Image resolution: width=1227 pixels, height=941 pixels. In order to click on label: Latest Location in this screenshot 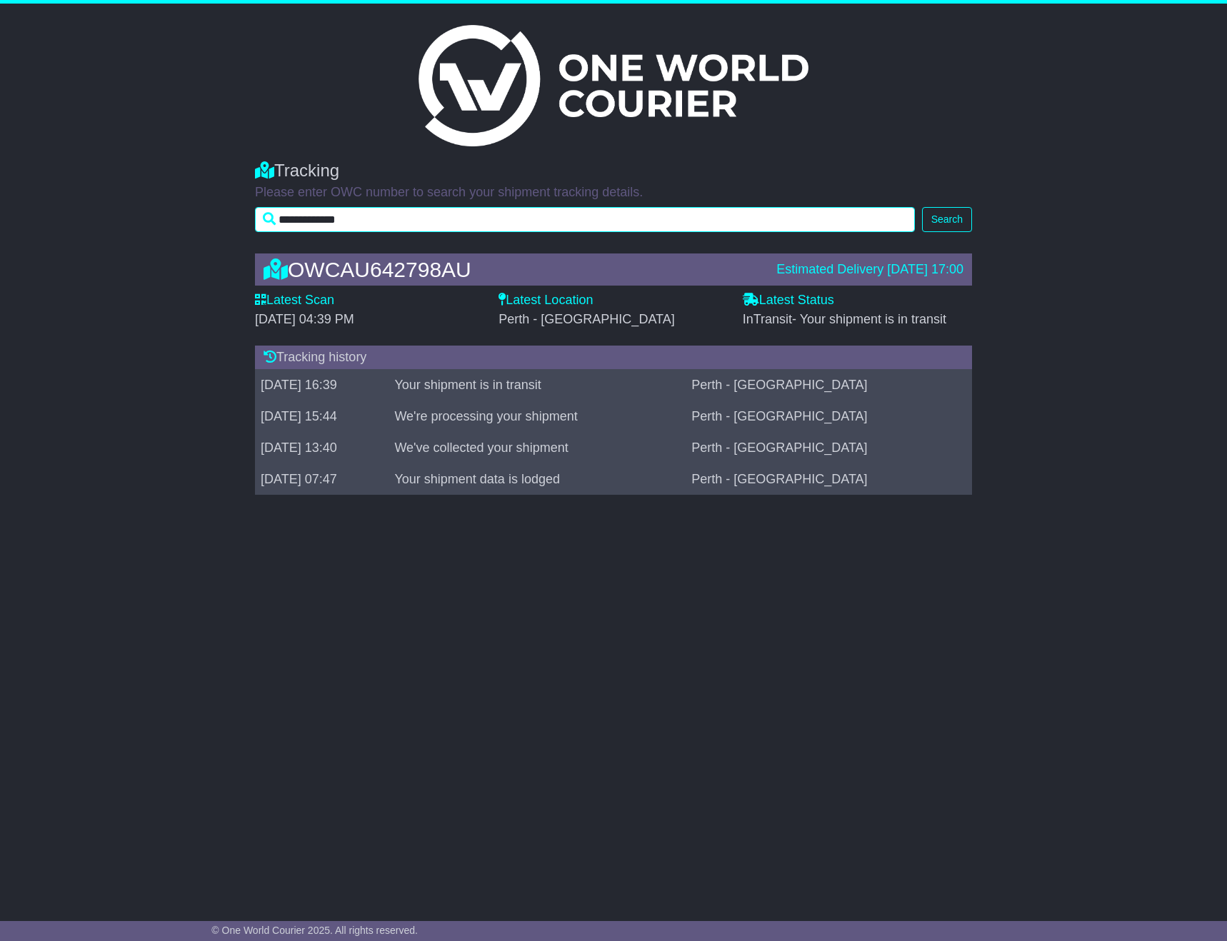, I will do `click(545, 301)`.